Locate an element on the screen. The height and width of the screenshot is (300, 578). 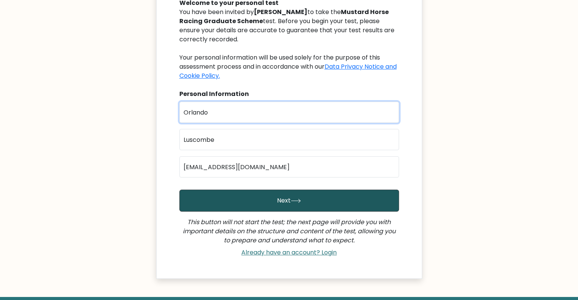
button: Next is located at coordinates (289, 201).